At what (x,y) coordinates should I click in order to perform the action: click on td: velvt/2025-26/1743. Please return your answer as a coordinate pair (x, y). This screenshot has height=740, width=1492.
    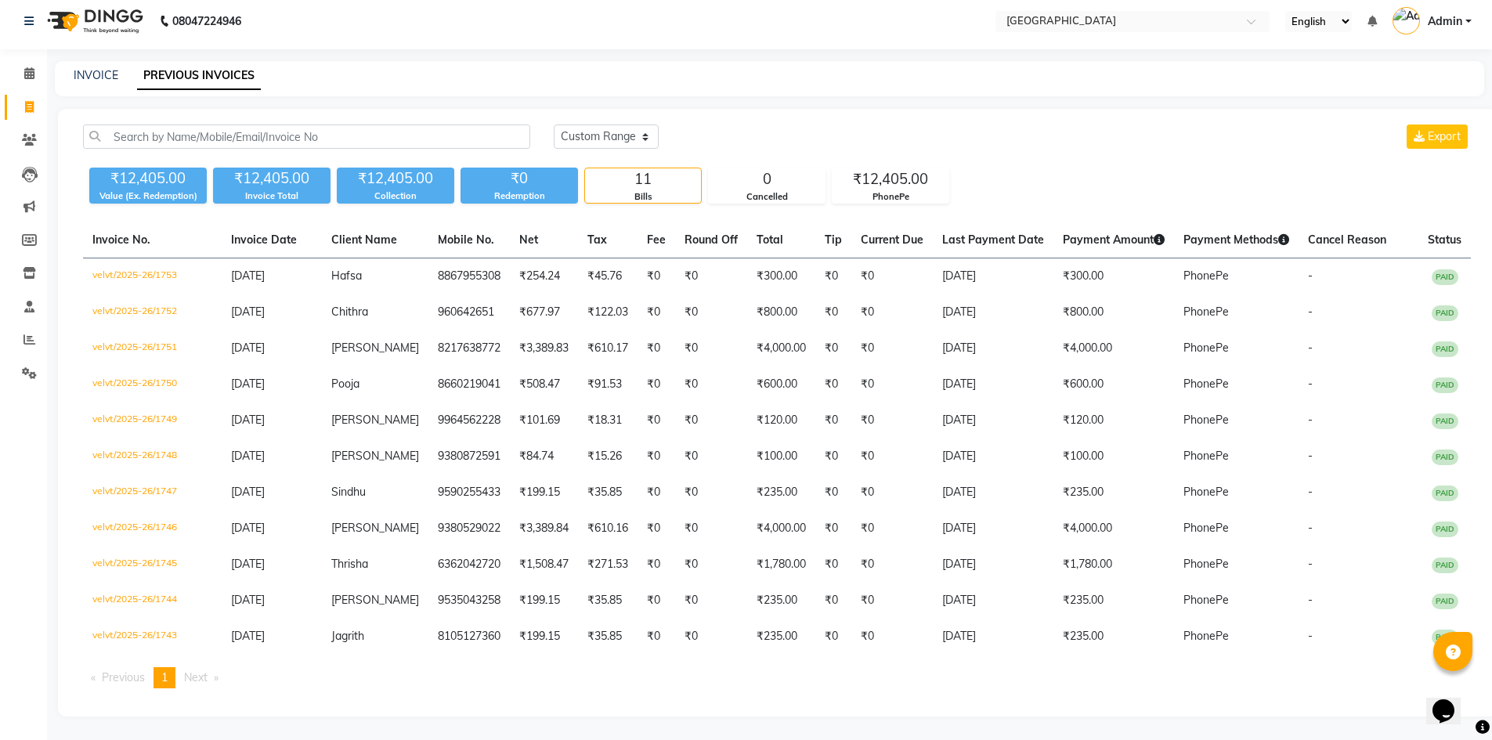
    Looking at the image, I should click on (152, 637).